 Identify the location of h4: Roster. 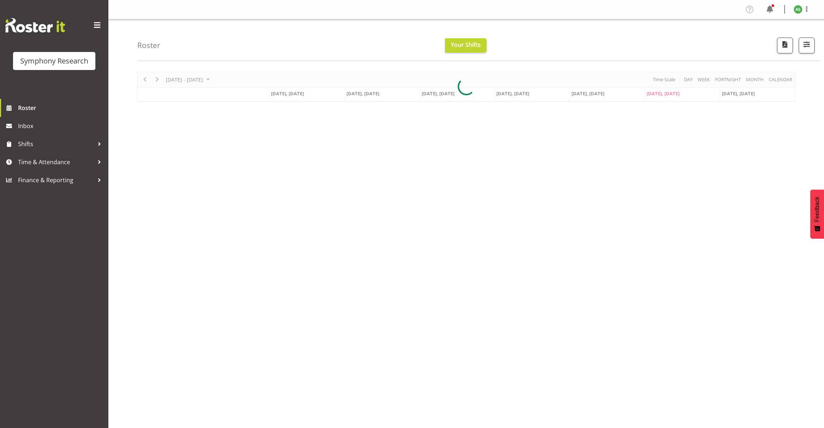
(149, 45).